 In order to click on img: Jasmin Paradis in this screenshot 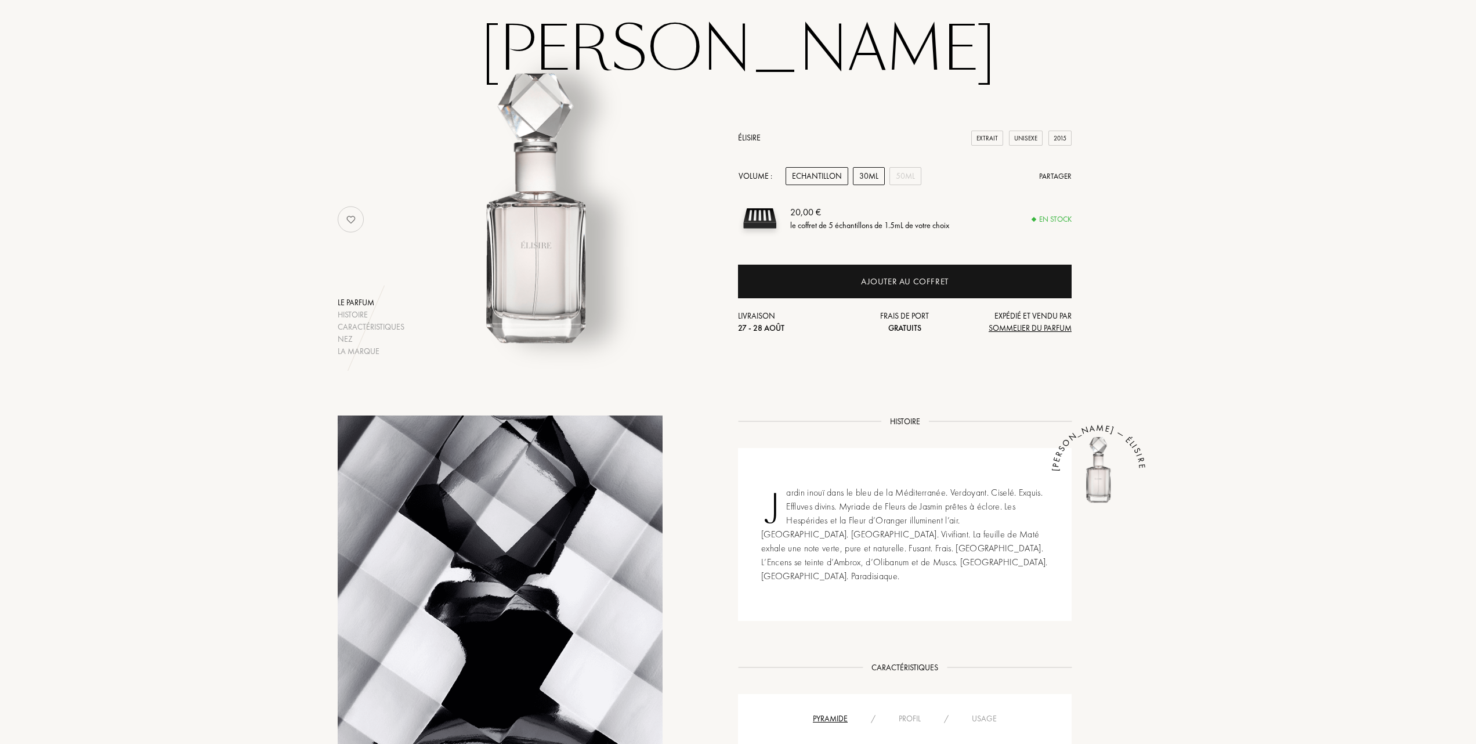, I will do `click(1099, 471)`.